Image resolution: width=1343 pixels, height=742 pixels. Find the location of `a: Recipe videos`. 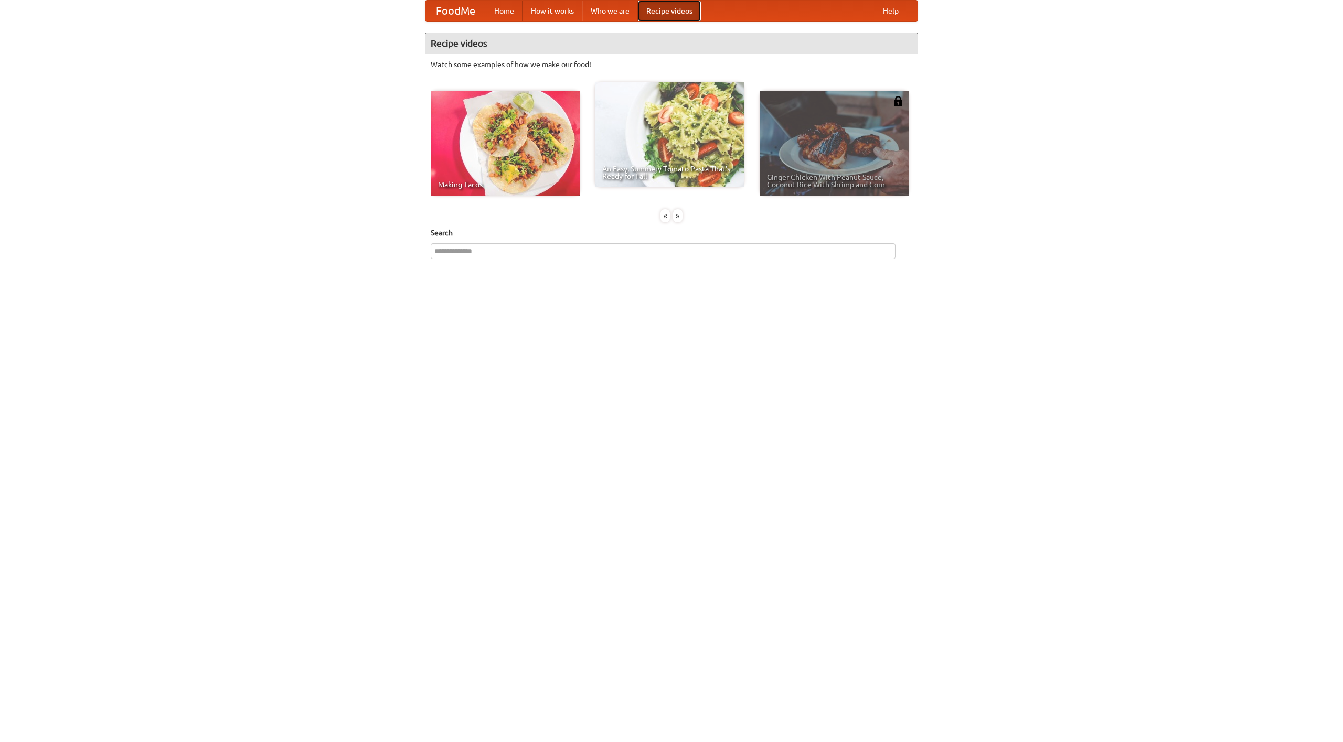

a: Recipe videos is located at coordinates (669, 11).